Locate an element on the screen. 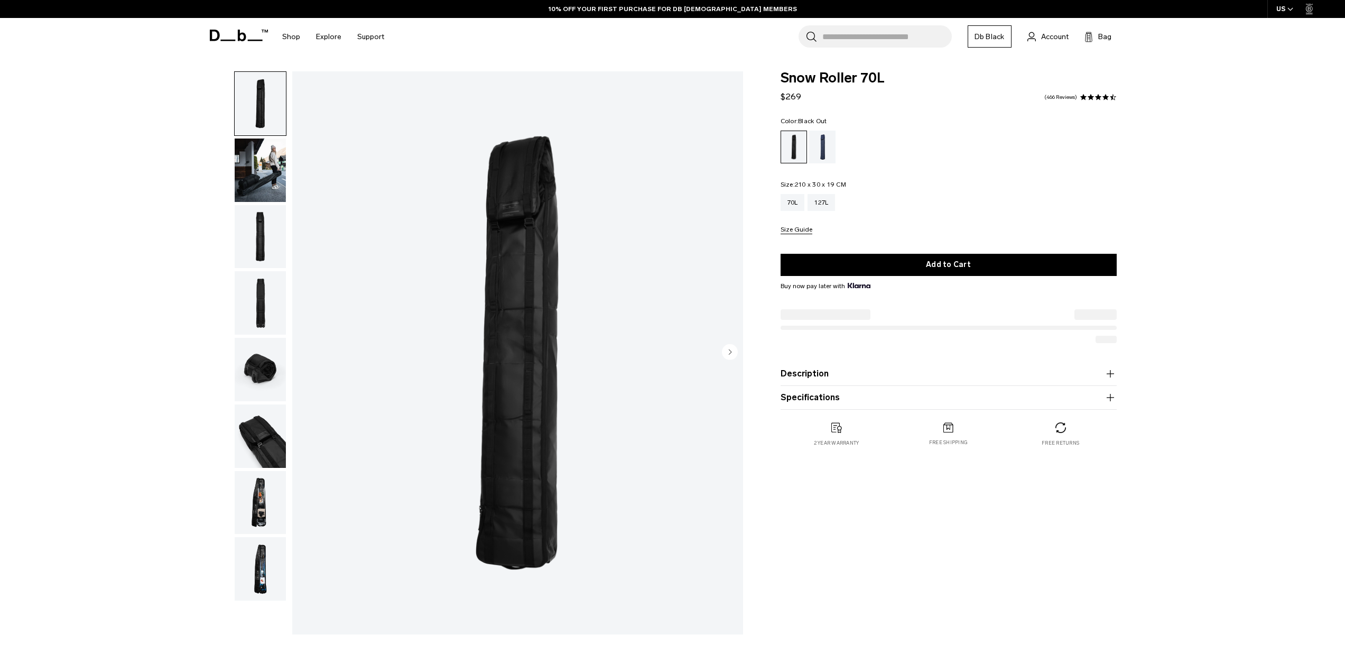  span: Snow Roller 70L is located at coordinates (949, 78).